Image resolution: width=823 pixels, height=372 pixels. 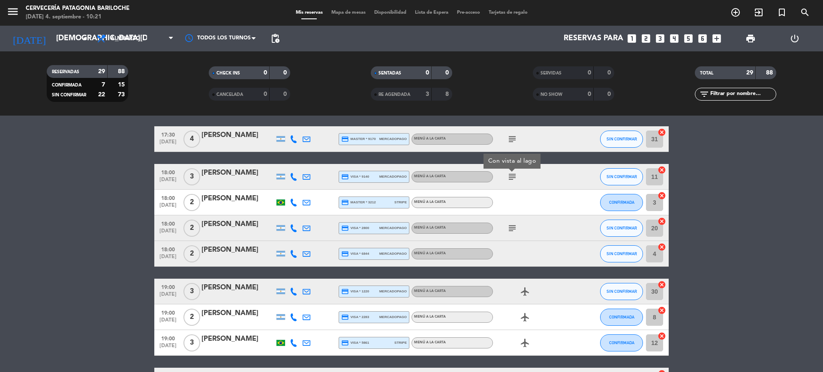 What do you see at coordinates (355, 228) in the screenshot?
I see `span: visa * 2800` at bounding box center [355, 228].